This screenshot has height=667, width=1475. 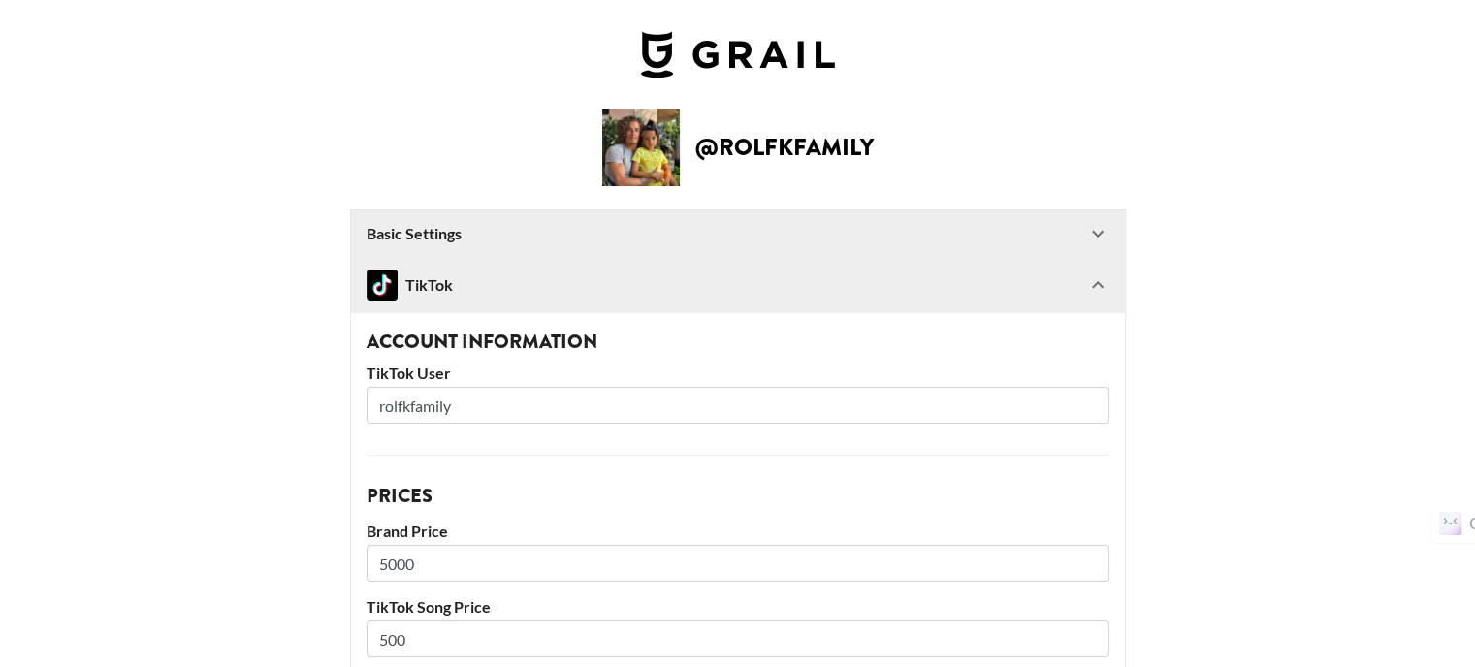 What do you see at coordinates (738, 234) in the screenshot?
I see `div: Basic Settings` at bounding box center [738, 234].